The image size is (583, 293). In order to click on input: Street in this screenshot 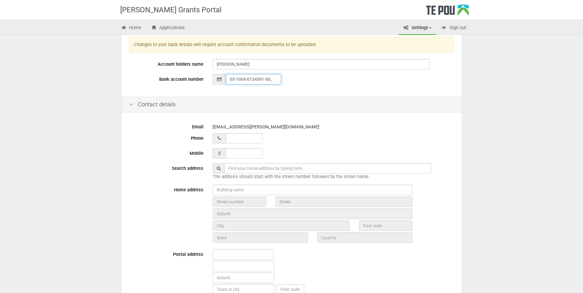, I will do `click(344, 202)`.